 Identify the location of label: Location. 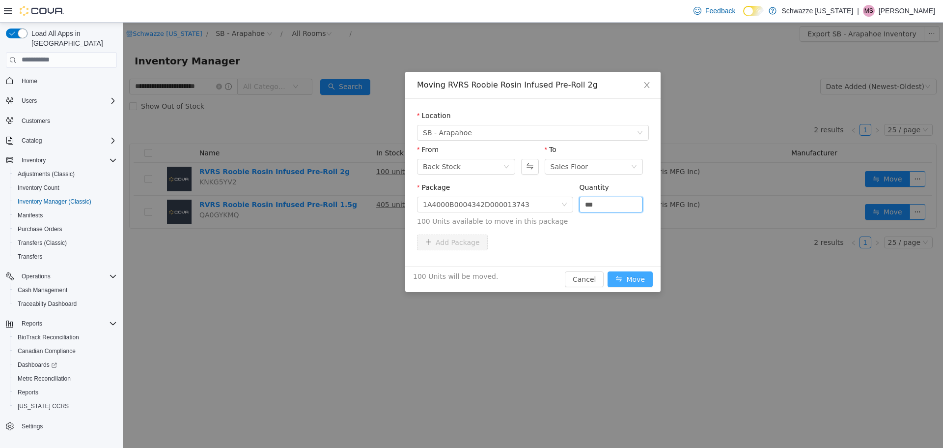
(311, 93).